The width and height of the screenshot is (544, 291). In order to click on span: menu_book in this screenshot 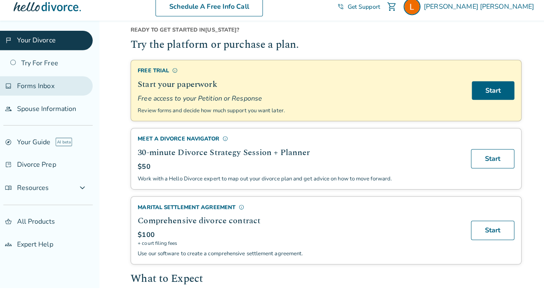, I will do `click(8, 193)`.